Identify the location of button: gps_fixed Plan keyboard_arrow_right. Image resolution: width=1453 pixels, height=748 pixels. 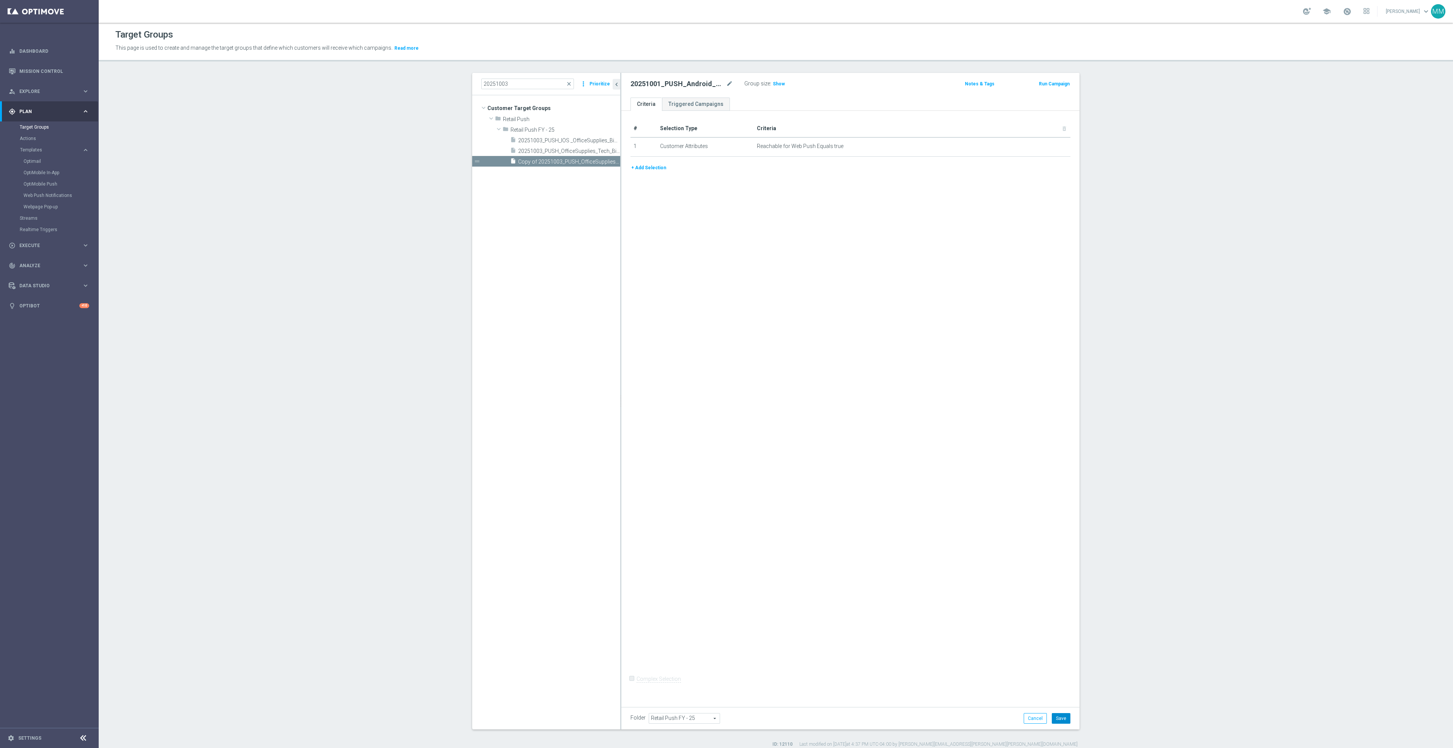
(49, 112).